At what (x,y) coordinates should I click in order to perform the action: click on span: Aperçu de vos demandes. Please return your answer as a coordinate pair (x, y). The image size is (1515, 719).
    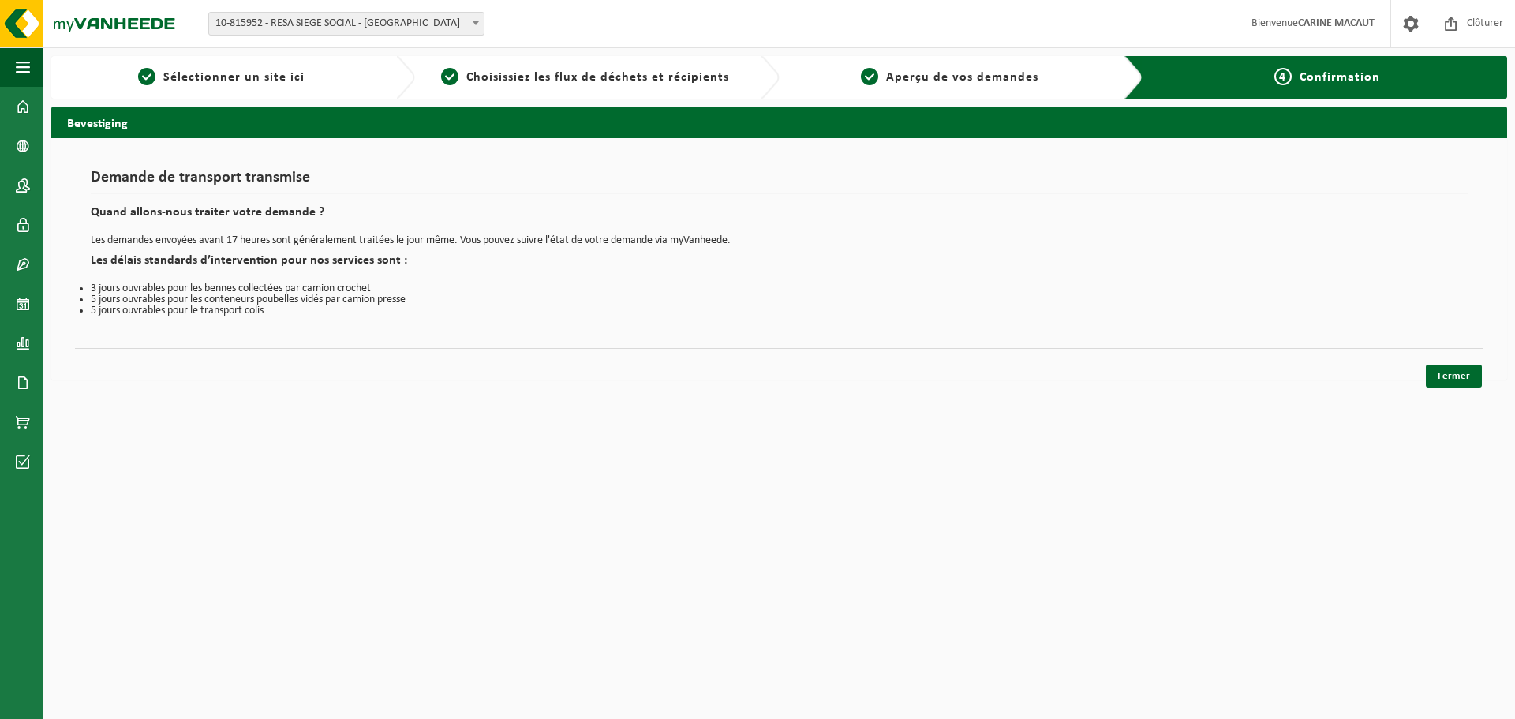
    Looking at the image, I should click on (962, 77).